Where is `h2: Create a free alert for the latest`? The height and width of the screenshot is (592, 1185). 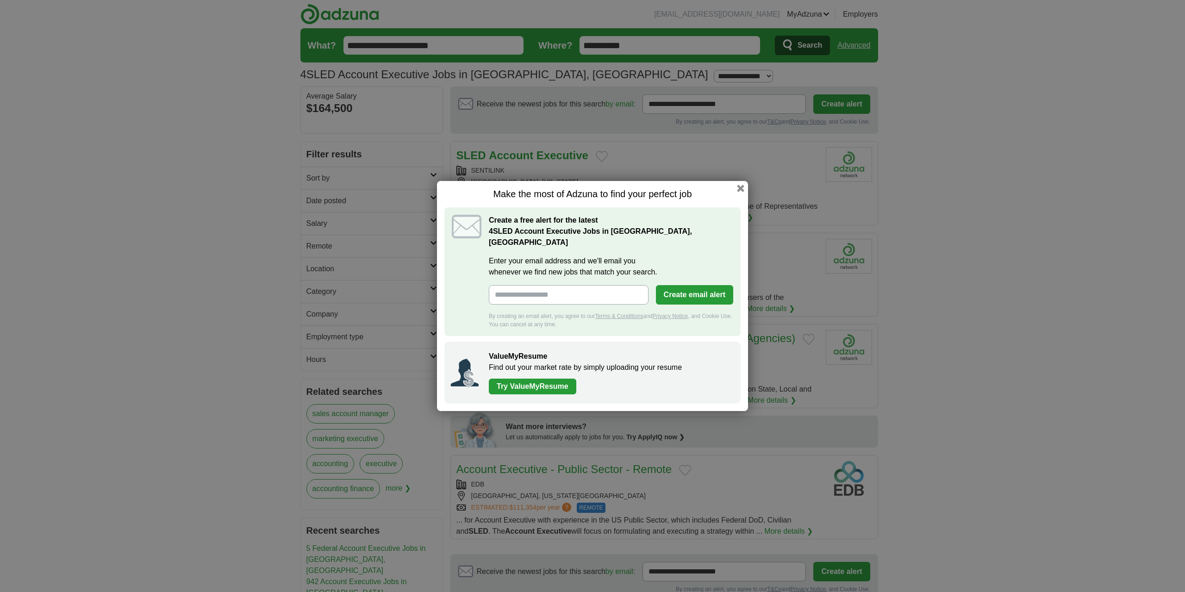
h2: Create a free alert for the latest is located at coordinates (611, 232).